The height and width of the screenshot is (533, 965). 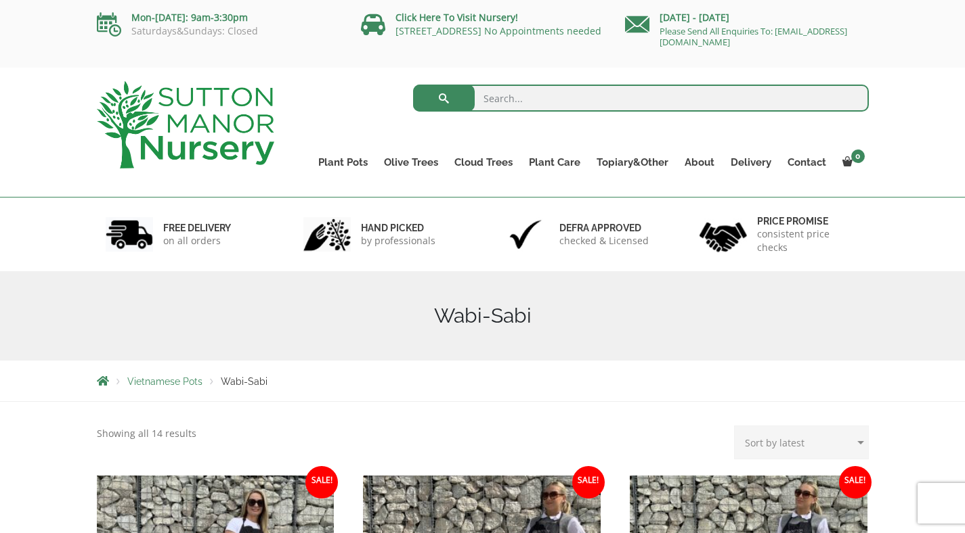 What do you see at coordinates (398, 241) in the screenshot?
I see `p: by professionals` at bounding box center [398, 241].